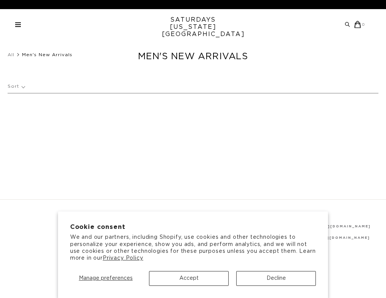 The width and height of the screenshot is (386, 298). What do you see at coordinates (193, 247) in the screenshot?
I see `p: We and our partners, including Shopify, use cookies and other technologies to personalize your ex...` at bounding box center [193, 247].